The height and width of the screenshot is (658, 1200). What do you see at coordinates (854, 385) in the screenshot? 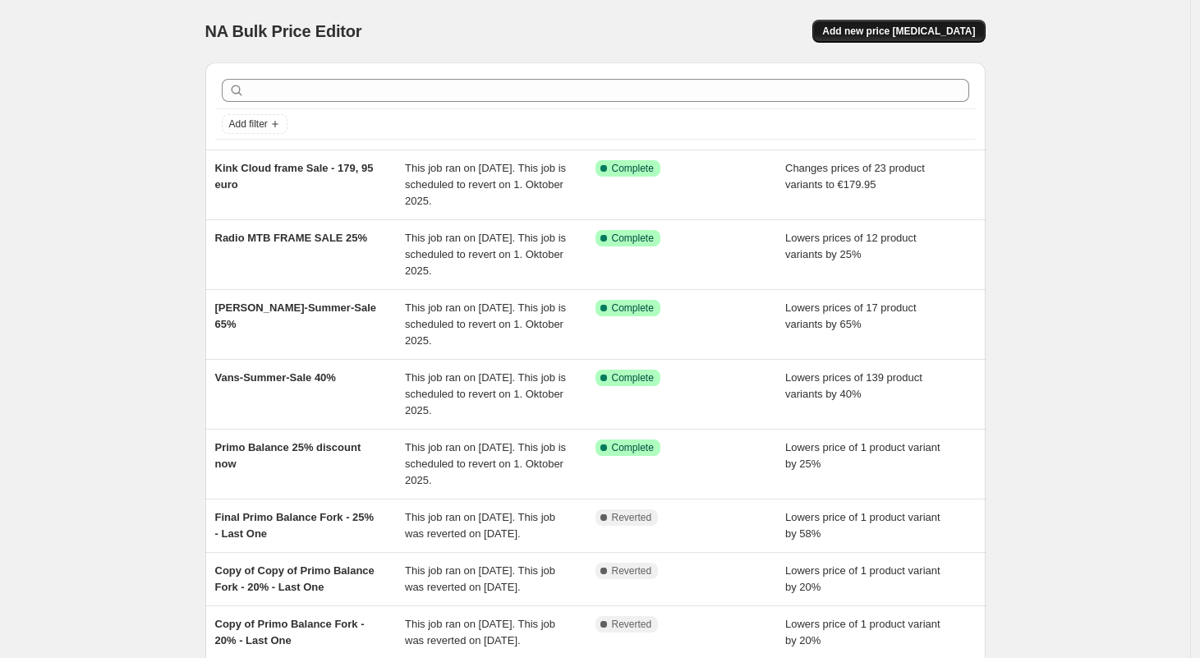
I see `span: Lowers prices of 139 product variants by 40%` at bounding box center [854, 385].